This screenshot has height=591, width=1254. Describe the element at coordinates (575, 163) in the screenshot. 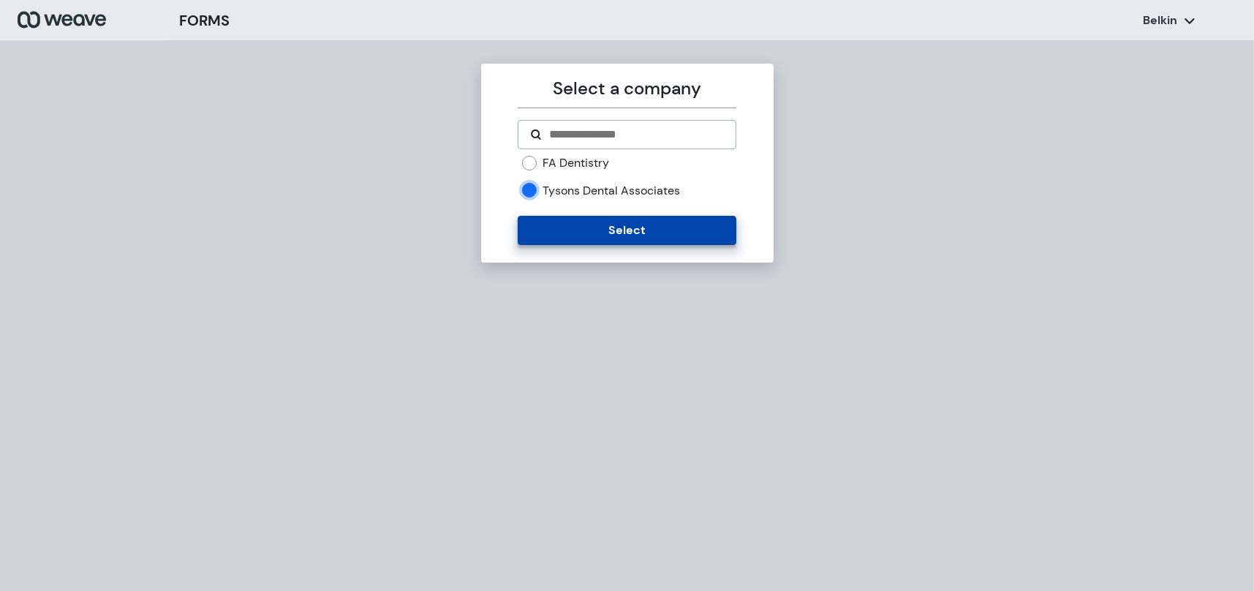

I see `label: FA Dentistry` at that location.